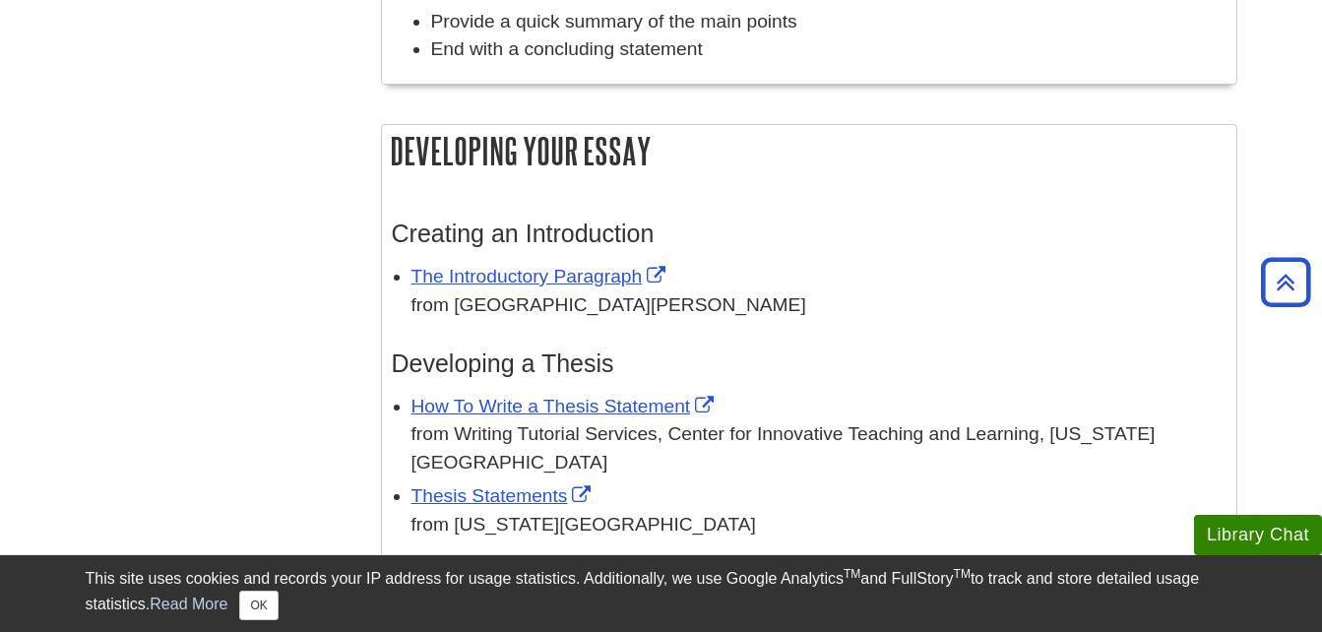  What do you see at coordinates (829, 49) in the screenshot?
I see `li: End with a concluding statement` at bounding box center [829, 49].